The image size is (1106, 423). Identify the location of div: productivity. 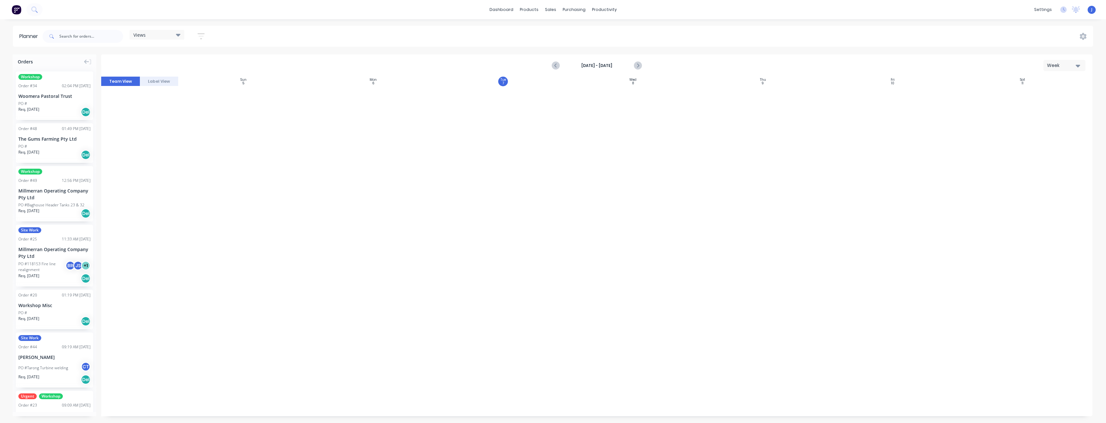
(604, 10).